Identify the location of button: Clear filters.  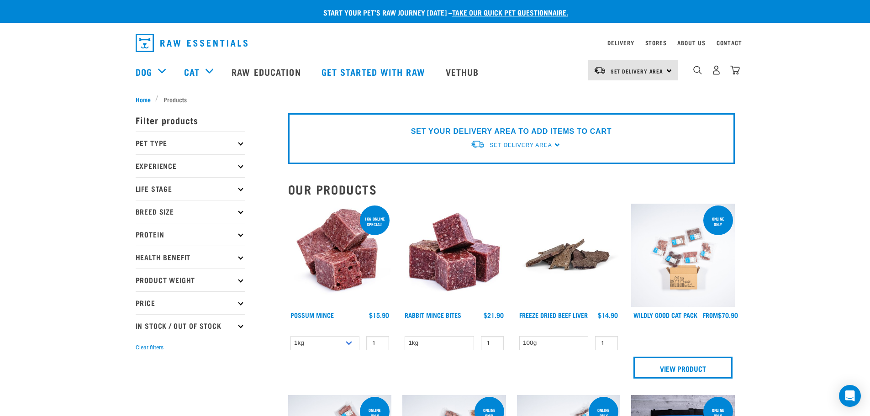
(149, 347).